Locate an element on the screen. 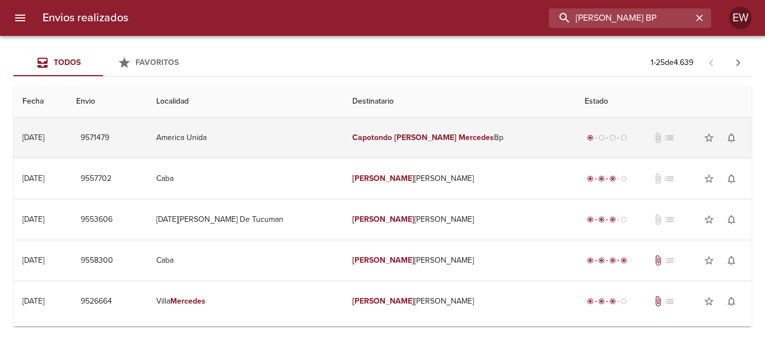 The image size is (765, 340). div: EW is located at coordinates (740, 18).